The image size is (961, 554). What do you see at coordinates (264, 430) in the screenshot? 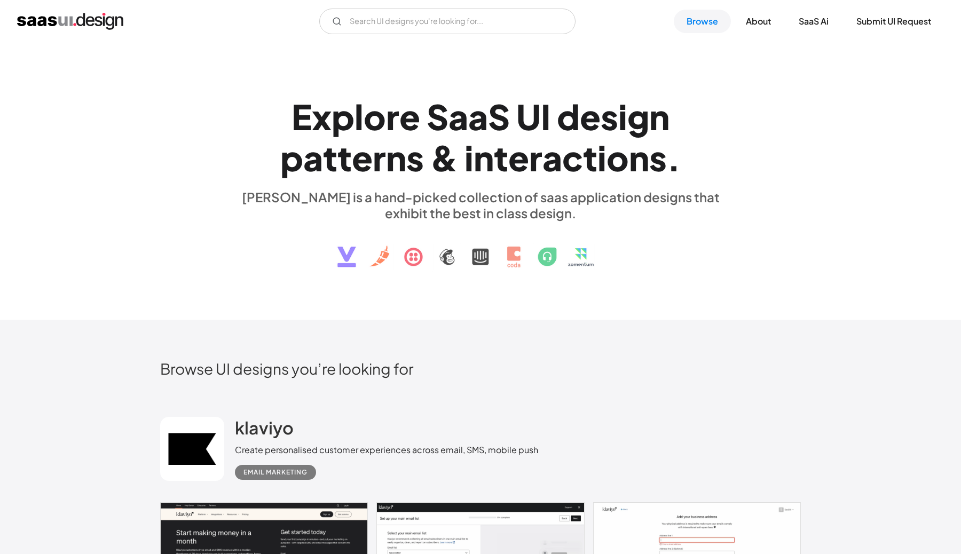
I see `a: klaviyo` at bounding box center [264, 430].